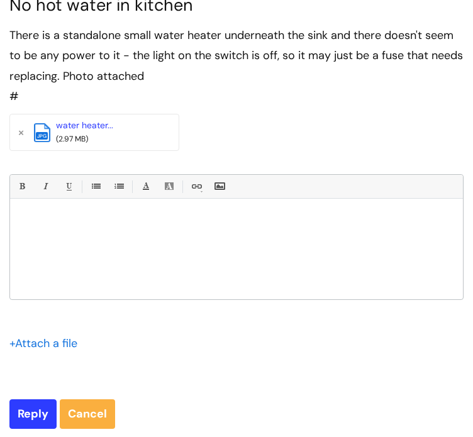  What do you see at coordinates (169, 186) in the screenshot?
I see `a: Back Color` at bounding box center [169, 186].